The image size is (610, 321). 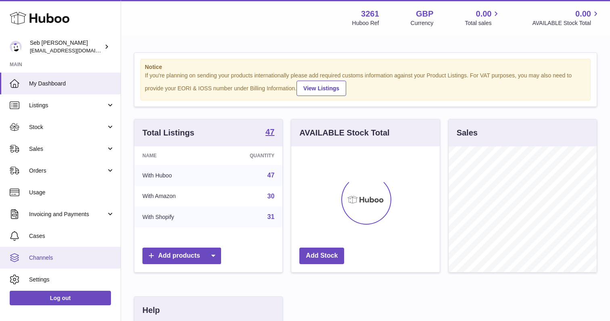 What do you see at coordinates (72, 236) in the screenshot?
I see `span: Cases` at bounding box center [72, 236].